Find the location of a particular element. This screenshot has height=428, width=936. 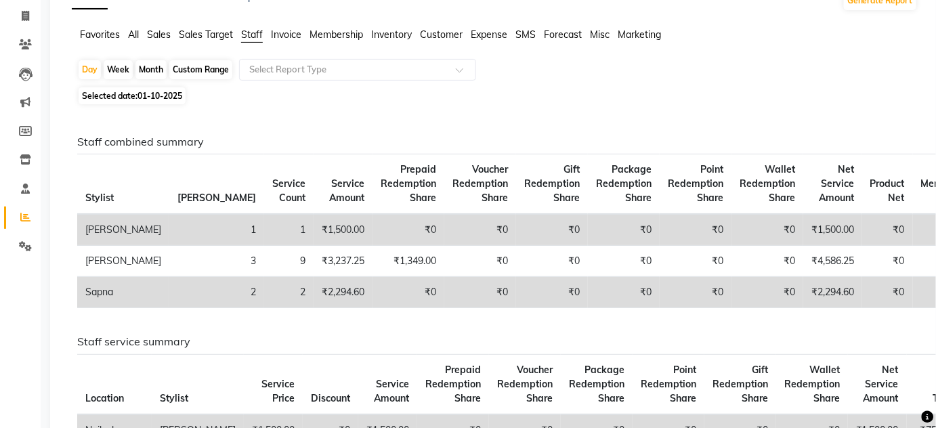

span: Membership is located at coordinates (336, 35).